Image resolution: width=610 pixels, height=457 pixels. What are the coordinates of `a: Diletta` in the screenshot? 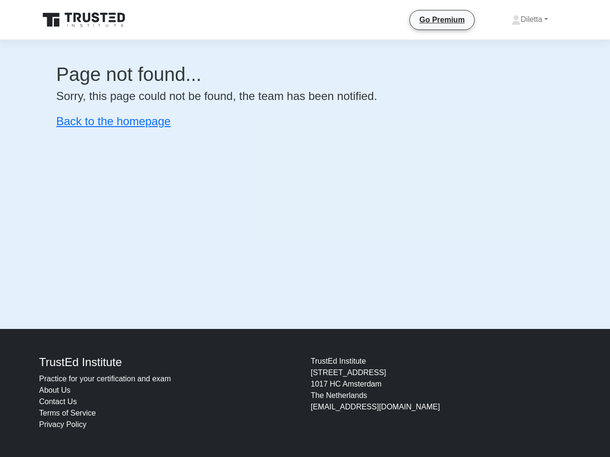 It's located at (529, 20).